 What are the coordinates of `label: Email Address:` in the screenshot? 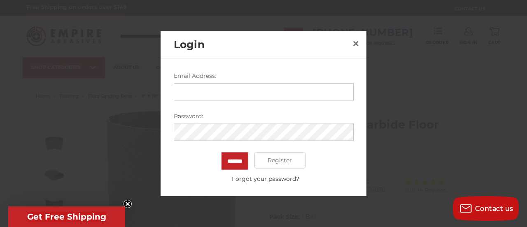 It's located at (264, 75).